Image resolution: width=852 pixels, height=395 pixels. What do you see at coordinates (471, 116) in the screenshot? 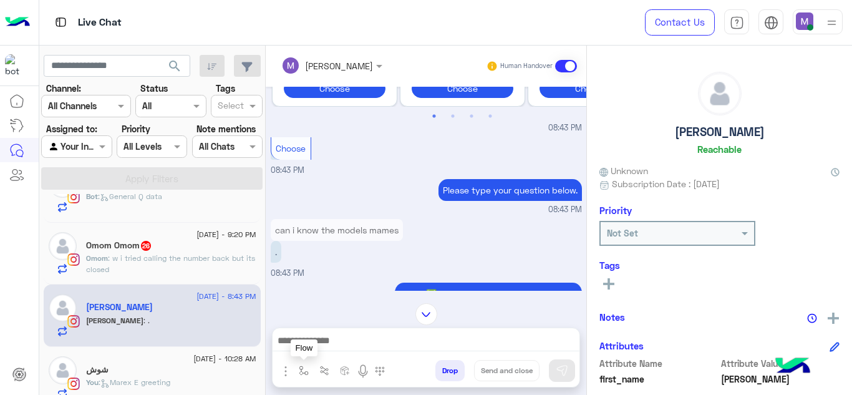
I see `button: 3 of 2` at bounding box center [471, 116].